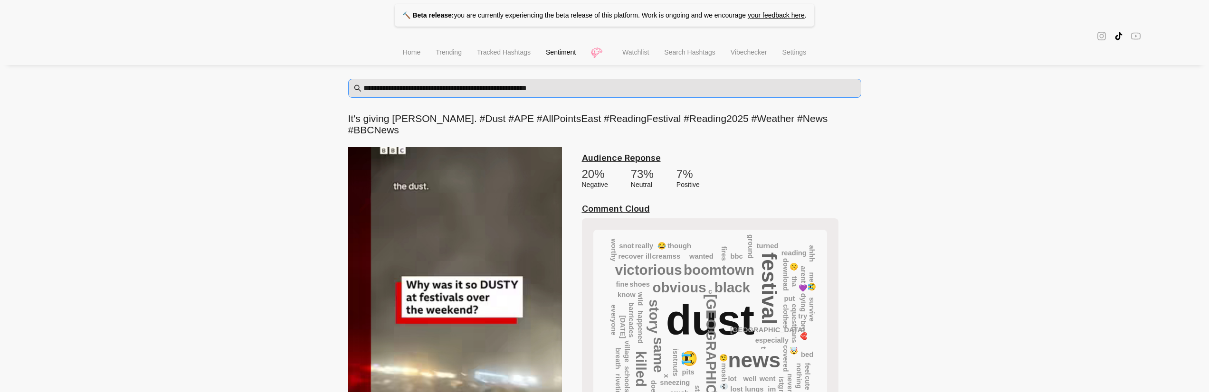 This screenshot has height=392, width=1209. Describe the element at coordinates (767, 246) in the screenshot. I see `text: turned` at that location.